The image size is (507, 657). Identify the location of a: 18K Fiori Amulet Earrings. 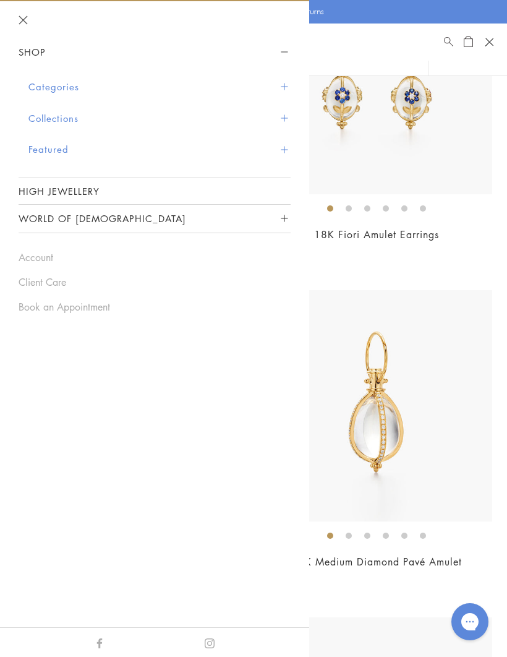
(377, 235).